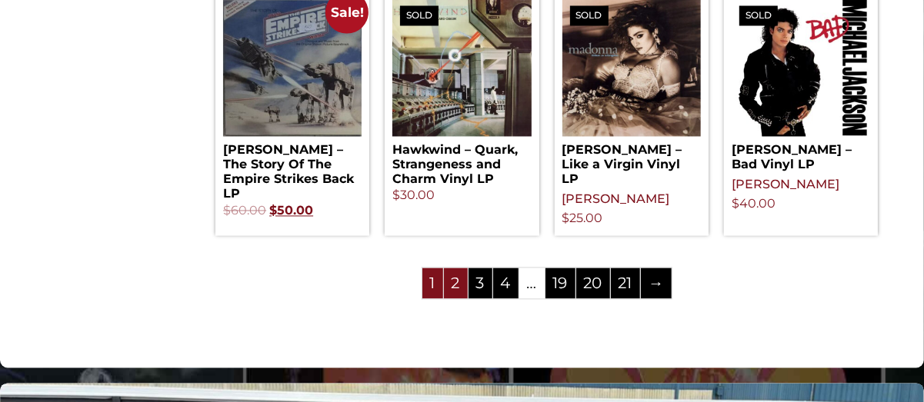  Describe the element at coordinates (546, 286) in the screenshot. I see `nav: Product Pagination` at that location.